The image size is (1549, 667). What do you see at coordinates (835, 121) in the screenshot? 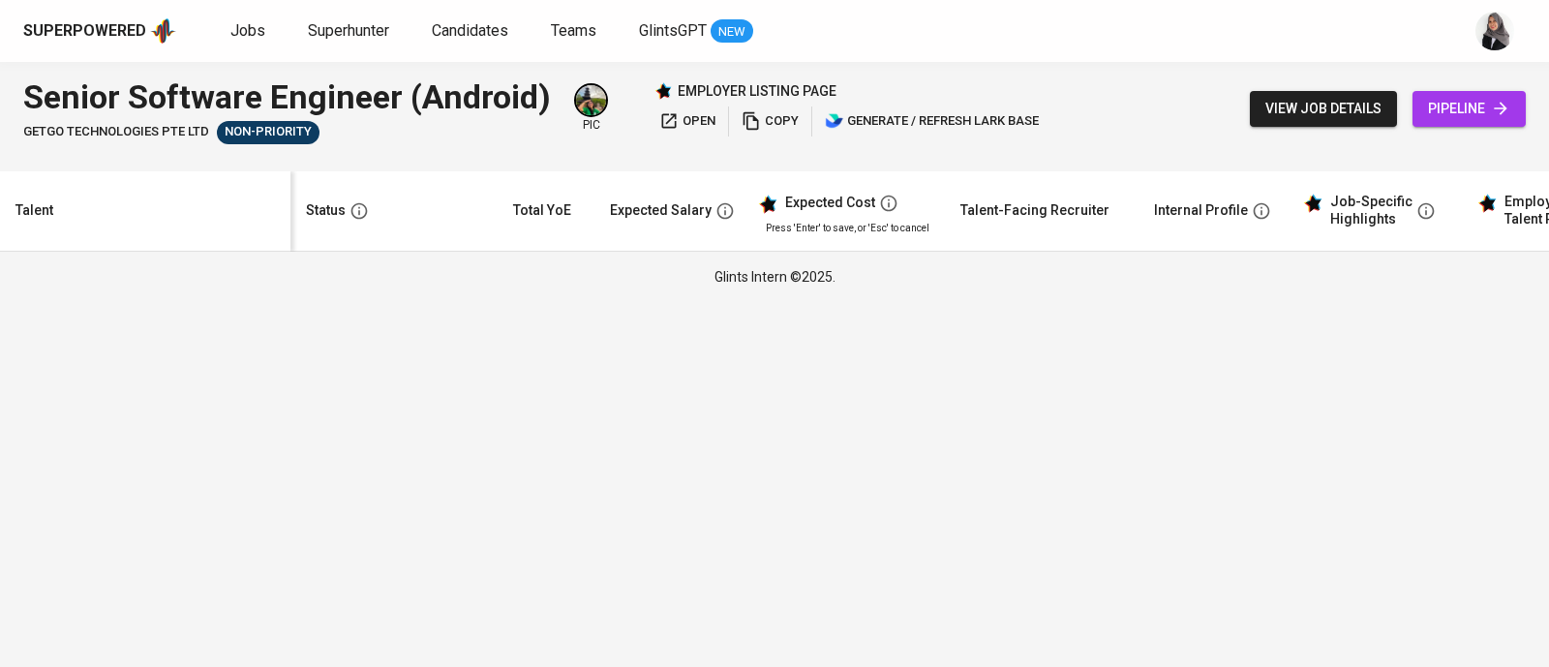
I see `img: lark` at bounding box center [835, 121].